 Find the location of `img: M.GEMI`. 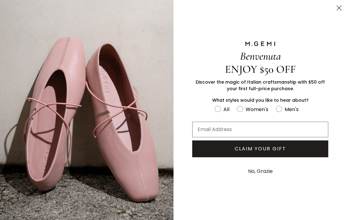

img: M.GEMI is located at coordinates (260, 44).